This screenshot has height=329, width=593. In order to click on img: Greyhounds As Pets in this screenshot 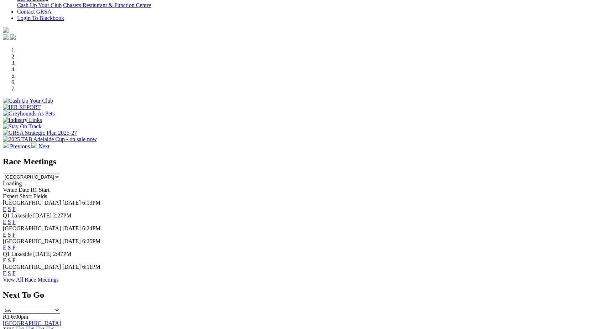, I will do `click(29, 114)`.